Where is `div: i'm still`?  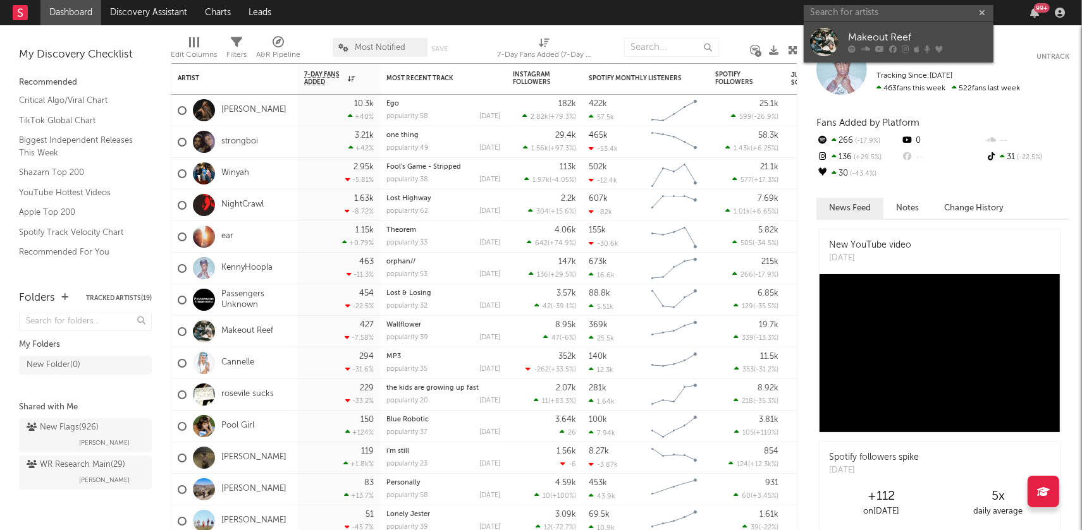
div: i'm still is located at coordinates (443, 451).